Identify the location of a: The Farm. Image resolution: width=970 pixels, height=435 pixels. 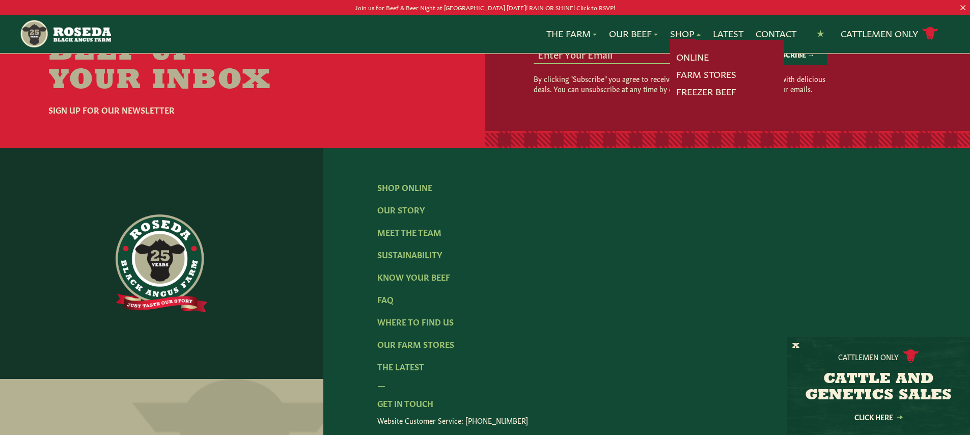
(571, 34).